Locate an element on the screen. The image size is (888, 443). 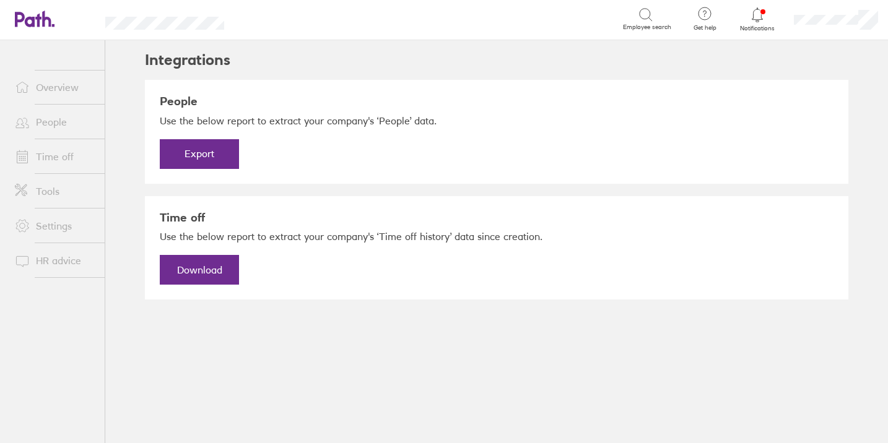
span: Notifications is located at coordinates (757, 28).